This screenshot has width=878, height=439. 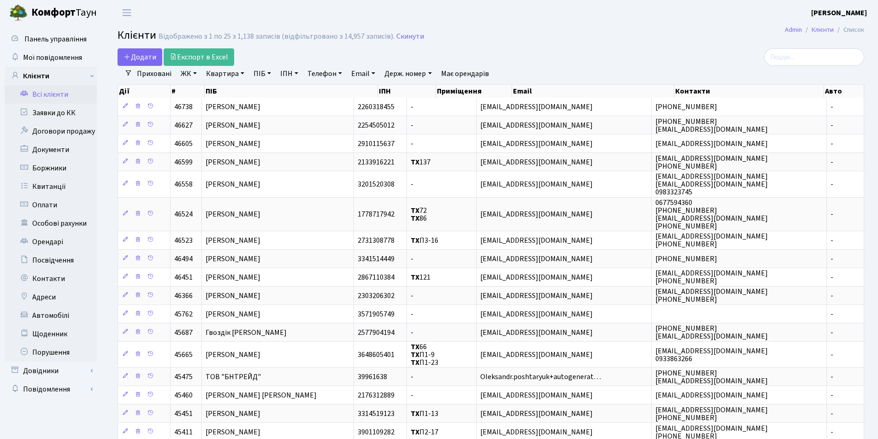 I want to click on span: 66 П1-9 П1-23, so click(x=424, y=355).